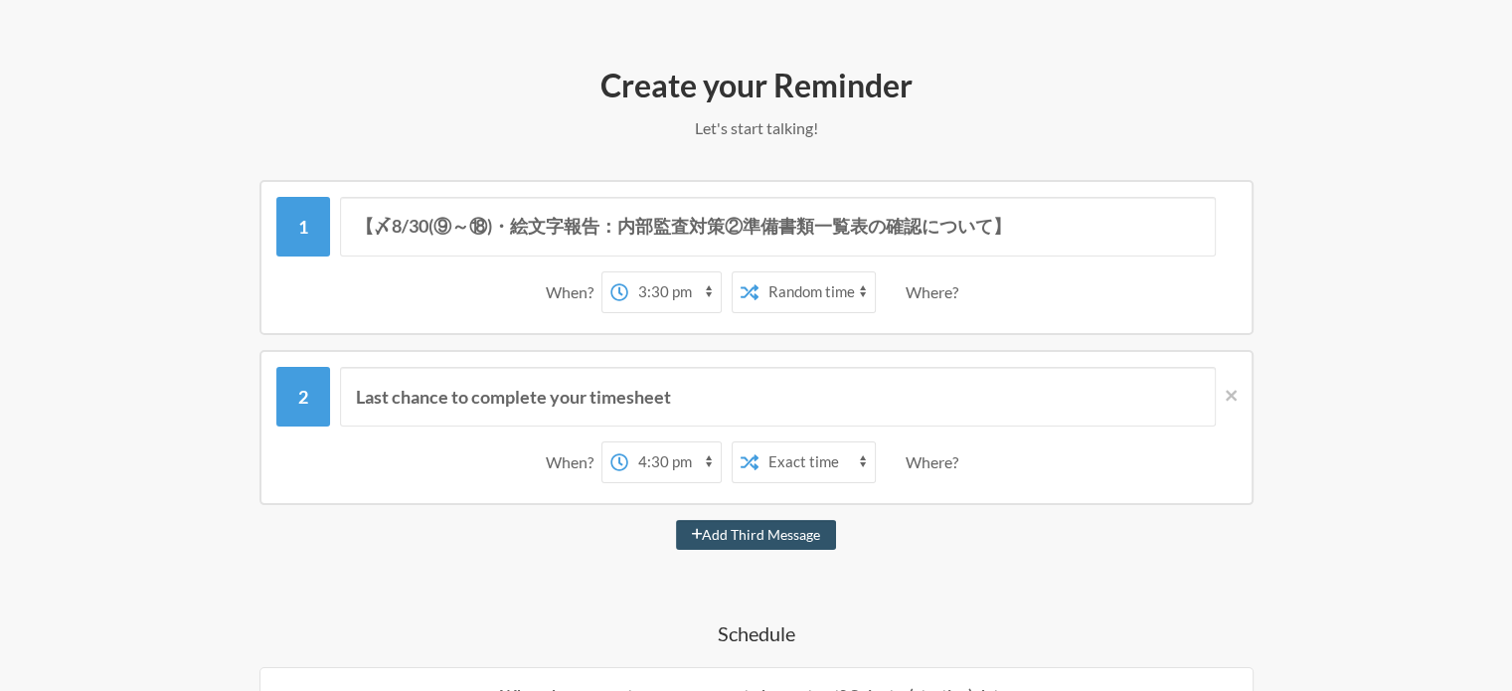 The image size is (1512, 691). I want to click on button: Add Third Message, so click(756, 535).